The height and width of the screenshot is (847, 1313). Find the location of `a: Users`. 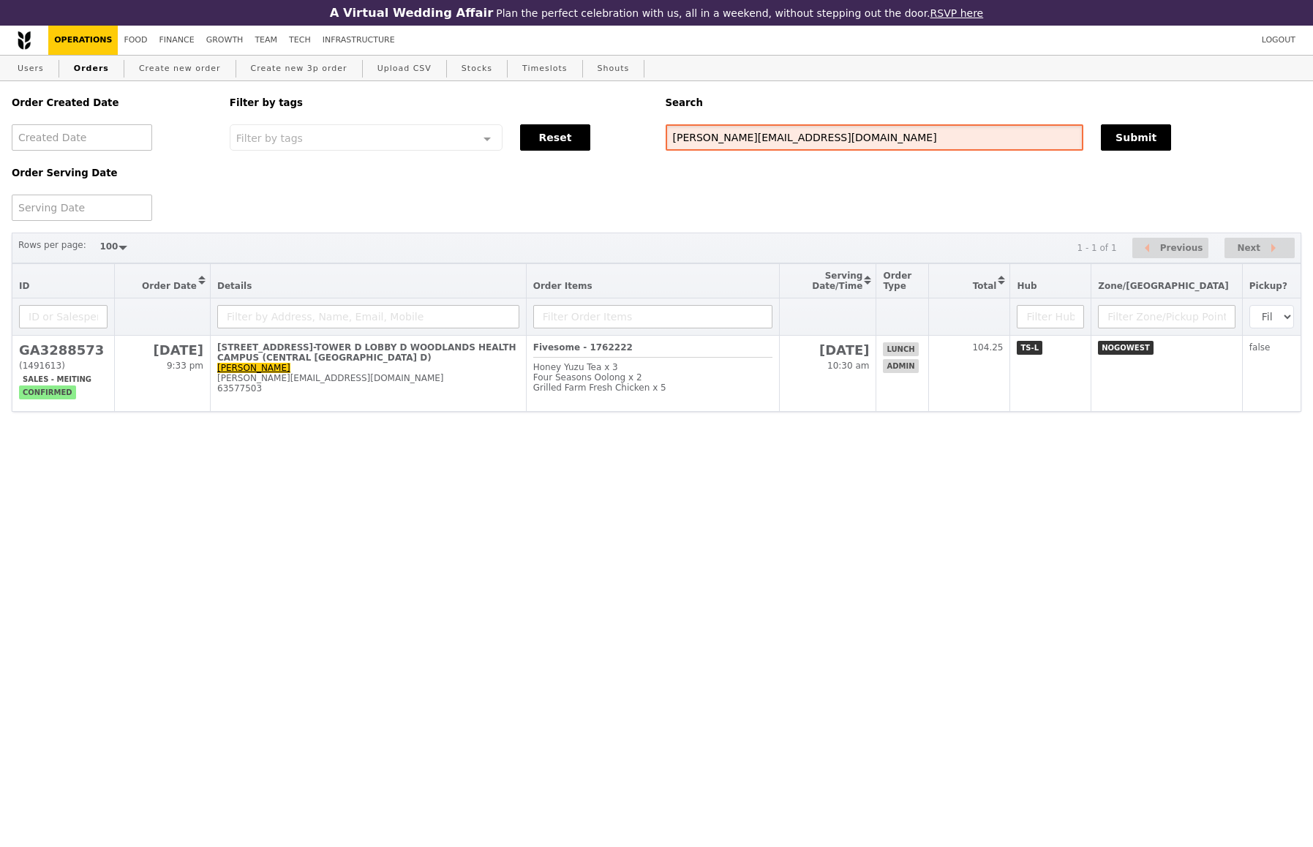

a: Users is located at coordinates (31, 69).